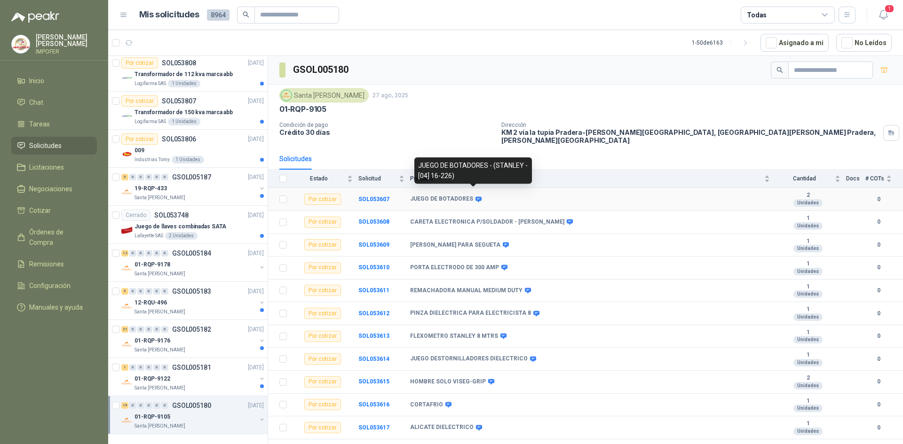 This screenshot has height=444, width=903. What do you see at coordinates (325, 179) in the screenshot?
I see `th: Estado` at bounding box center [325, 179].